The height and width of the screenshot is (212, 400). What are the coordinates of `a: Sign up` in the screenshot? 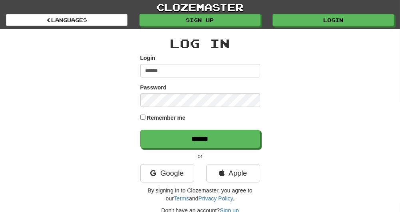 It's located at (200, 20).